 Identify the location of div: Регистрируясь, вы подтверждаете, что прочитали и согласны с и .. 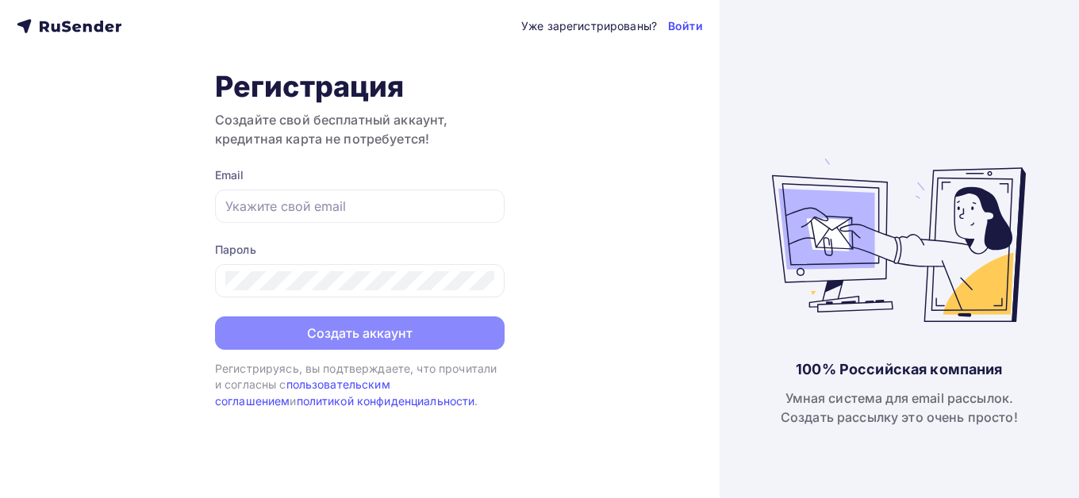
(359, 385).